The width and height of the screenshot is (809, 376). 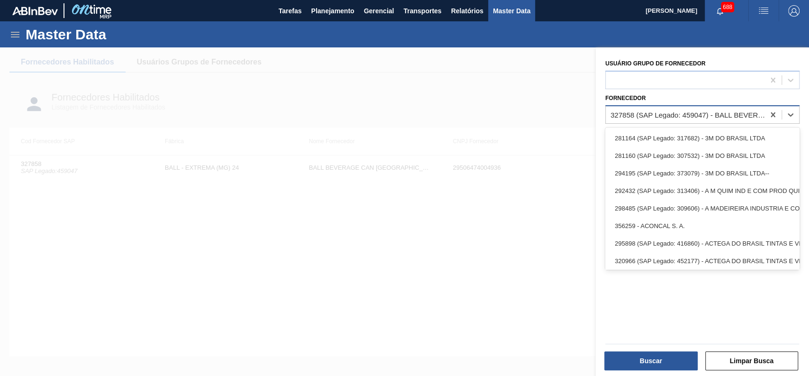 I want to click on div: 281164 (SAP Legado: 317682) - 3M DO BRASIL LTDA, so click(x=702, y=138).